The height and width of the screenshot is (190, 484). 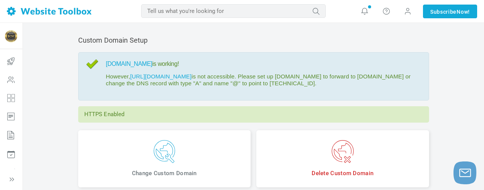 I want to click on a: SubscribeNow!, so click(x=450, y=11).